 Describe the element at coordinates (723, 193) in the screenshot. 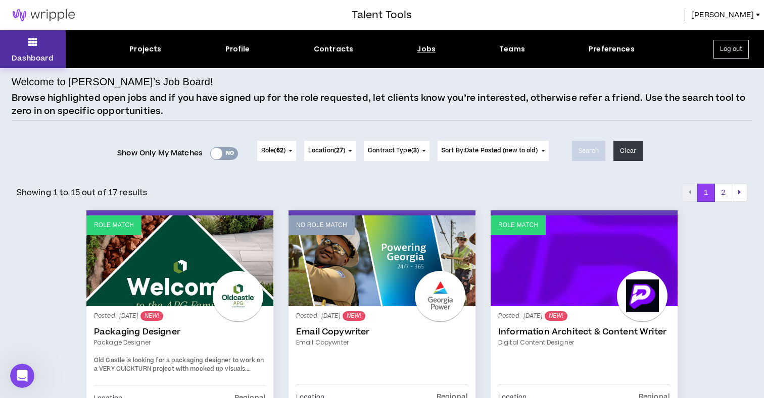

I see `button: 2` at that location.